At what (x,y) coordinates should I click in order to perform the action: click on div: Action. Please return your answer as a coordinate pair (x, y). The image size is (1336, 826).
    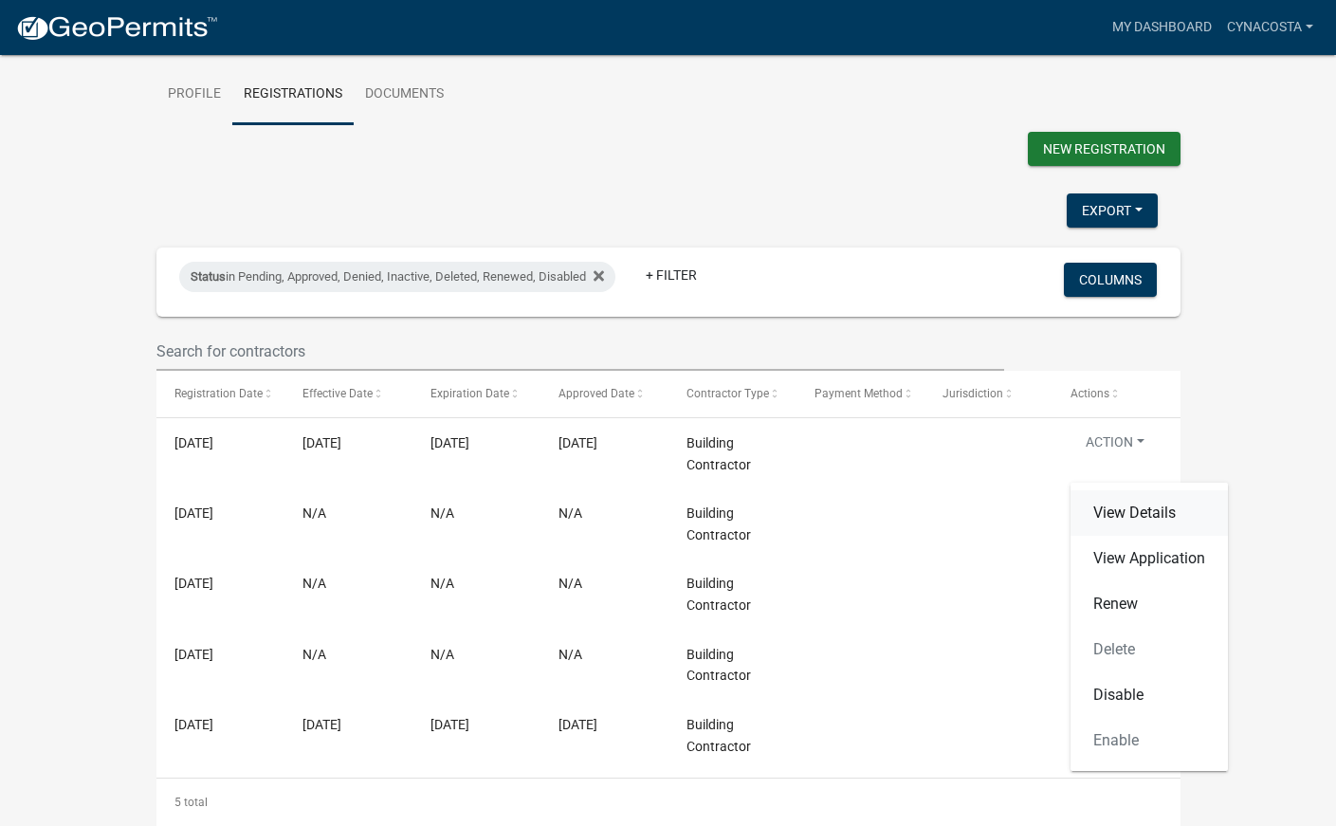
    Looking at the image, I should click on (1149, 627).